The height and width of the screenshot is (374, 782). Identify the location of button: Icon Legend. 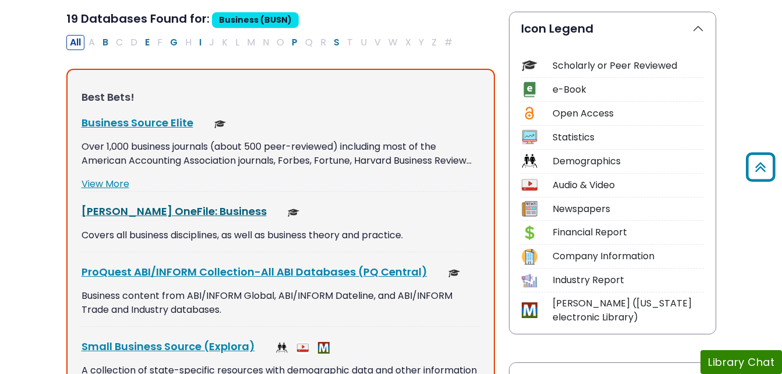
(612, 29).